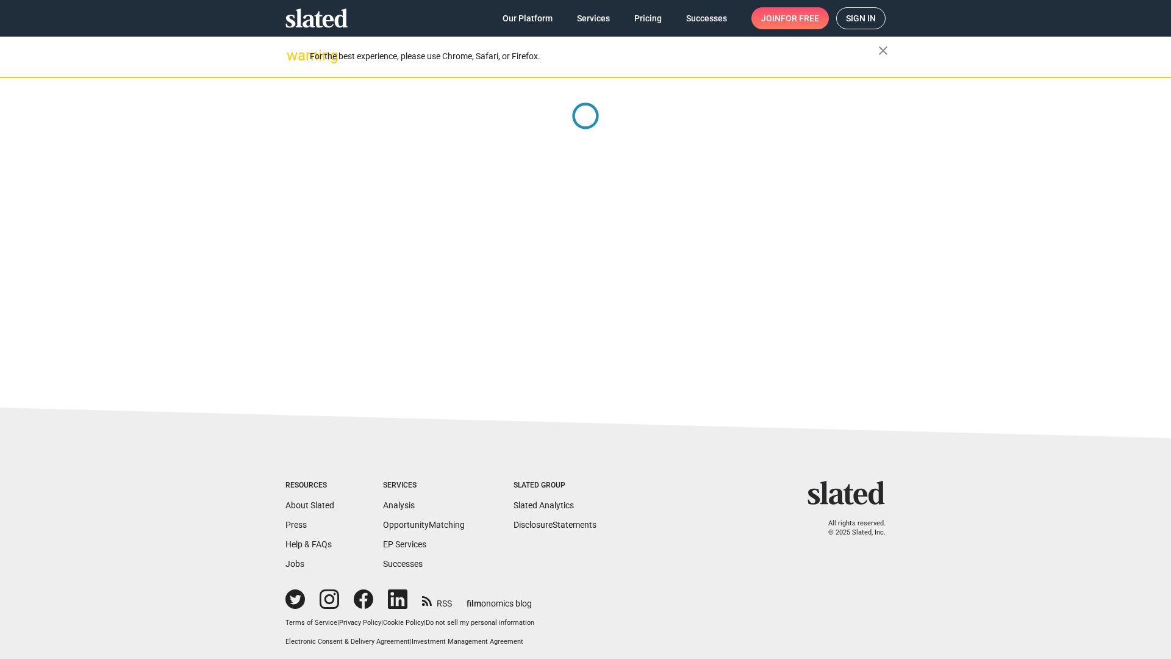 The height and width of the screenshot is (659, 1171). Describe the element at coordinates (310, 505) in the screenshot. I see `a: About Slated` at that location.